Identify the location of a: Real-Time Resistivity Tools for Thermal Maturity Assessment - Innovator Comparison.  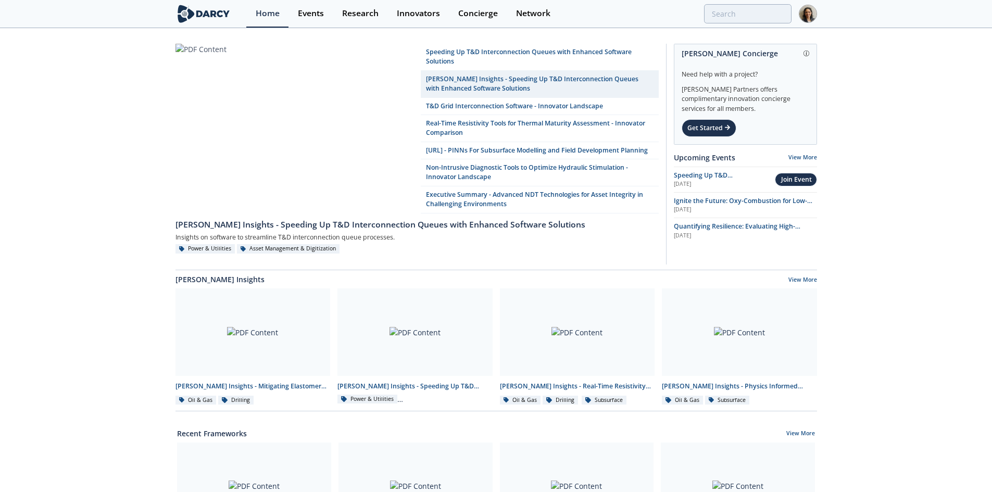
(540, 129).